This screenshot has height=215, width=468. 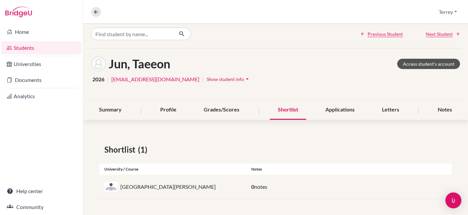 I want to click on a: Universities, so click(x=41, y=64).